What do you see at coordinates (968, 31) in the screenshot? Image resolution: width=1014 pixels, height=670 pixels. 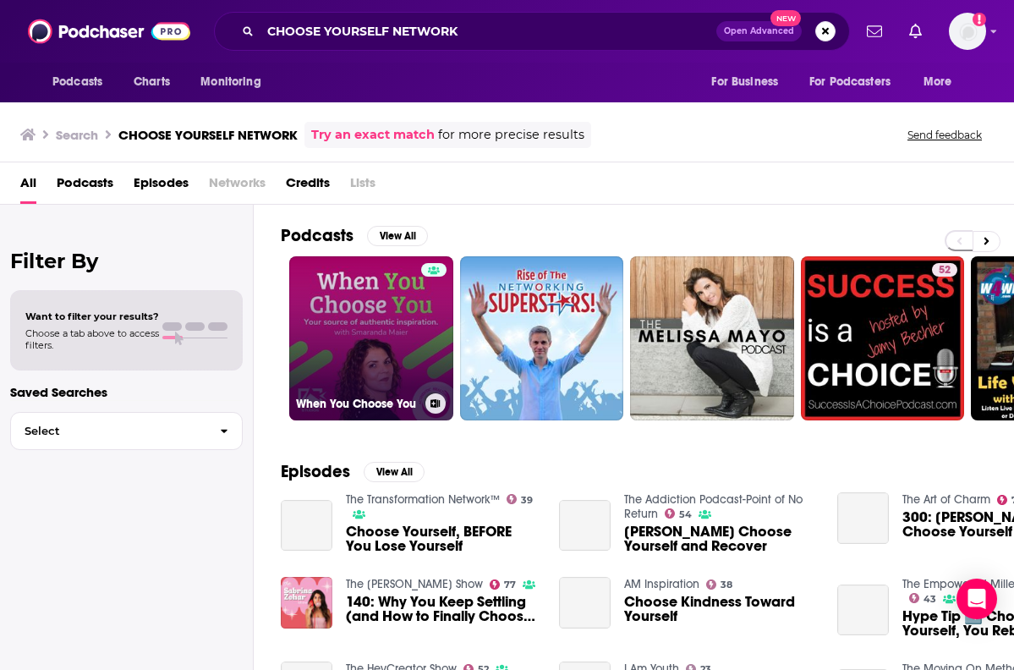 I see `span: Logged in as sarahhallprinc` at bounding box center [968, 31].